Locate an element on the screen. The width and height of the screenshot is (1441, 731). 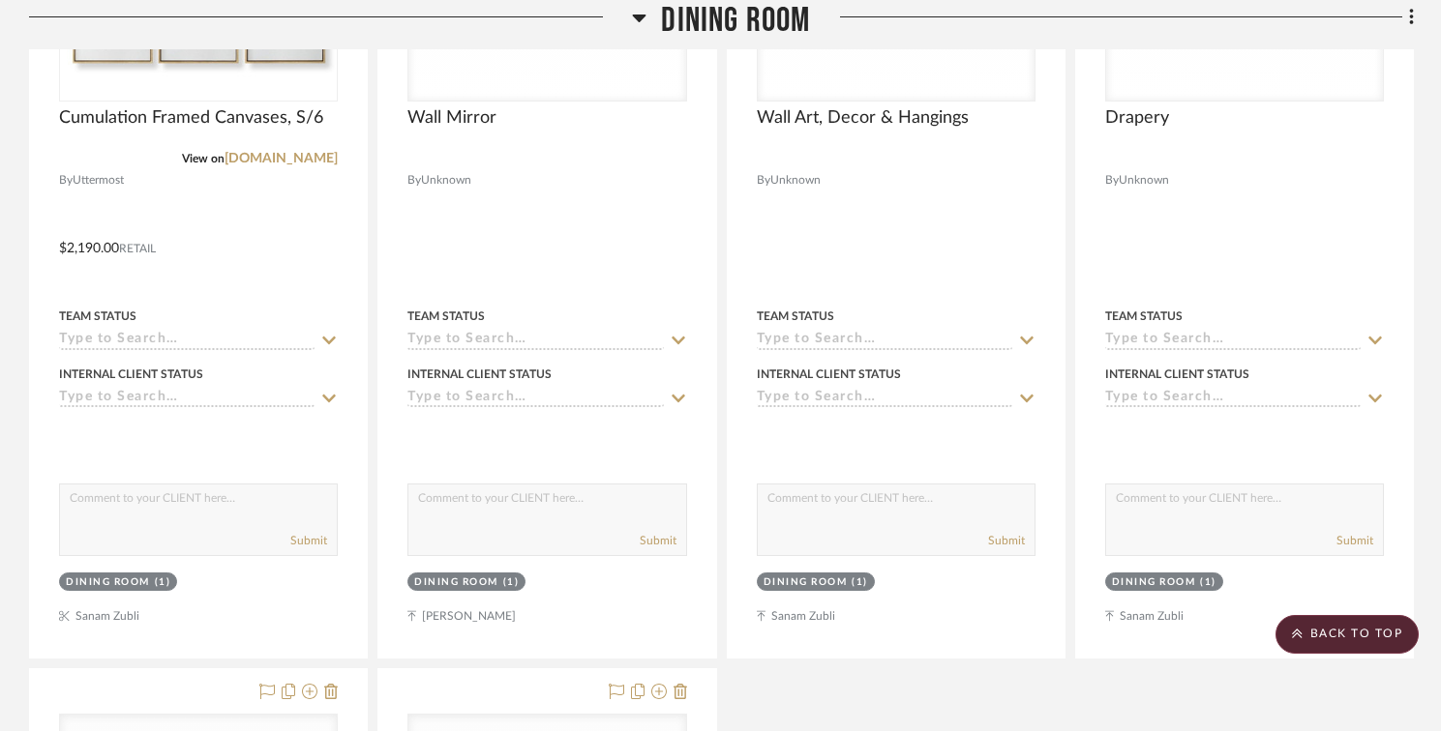
span: Cumulation Framed Canvases, S/6 is located at coordinates (191, 118).